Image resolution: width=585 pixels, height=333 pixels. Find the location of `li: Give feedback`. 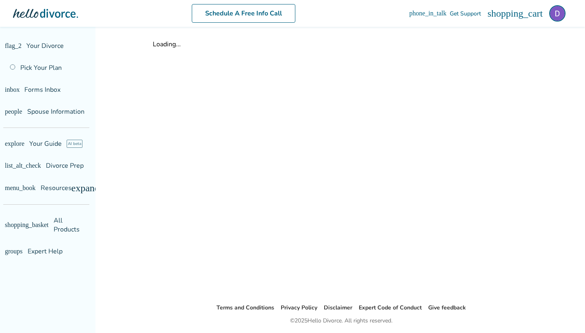

li: Give feedback is located at coordinates (447, 308).